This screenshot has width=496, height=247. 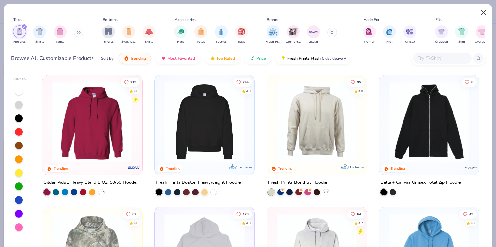 I want to click on div: Accessories, so click(x=185, y=20).